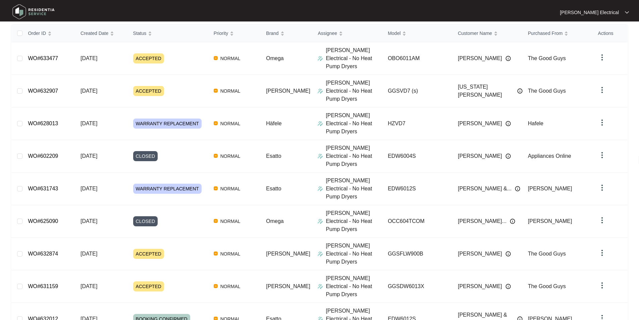 The height and width of the screenshot is (320, 639). I want to click on td: EDW6004S, so click(417, 156).